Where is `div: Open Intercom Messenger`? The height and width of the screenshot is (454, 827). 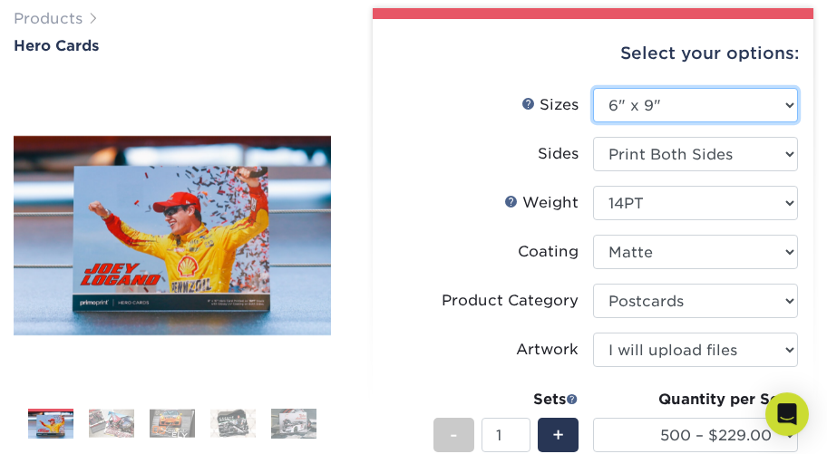 div: Open Intercom Messenger is located at coordinates (787, 414).